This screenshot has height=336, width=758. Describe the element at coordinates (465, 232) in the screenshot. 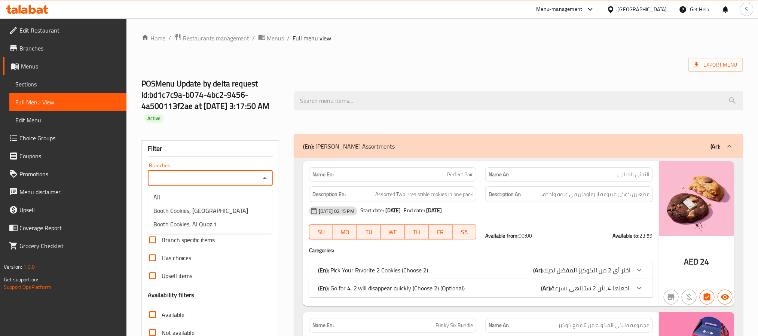

I see `button: SA` at that location.